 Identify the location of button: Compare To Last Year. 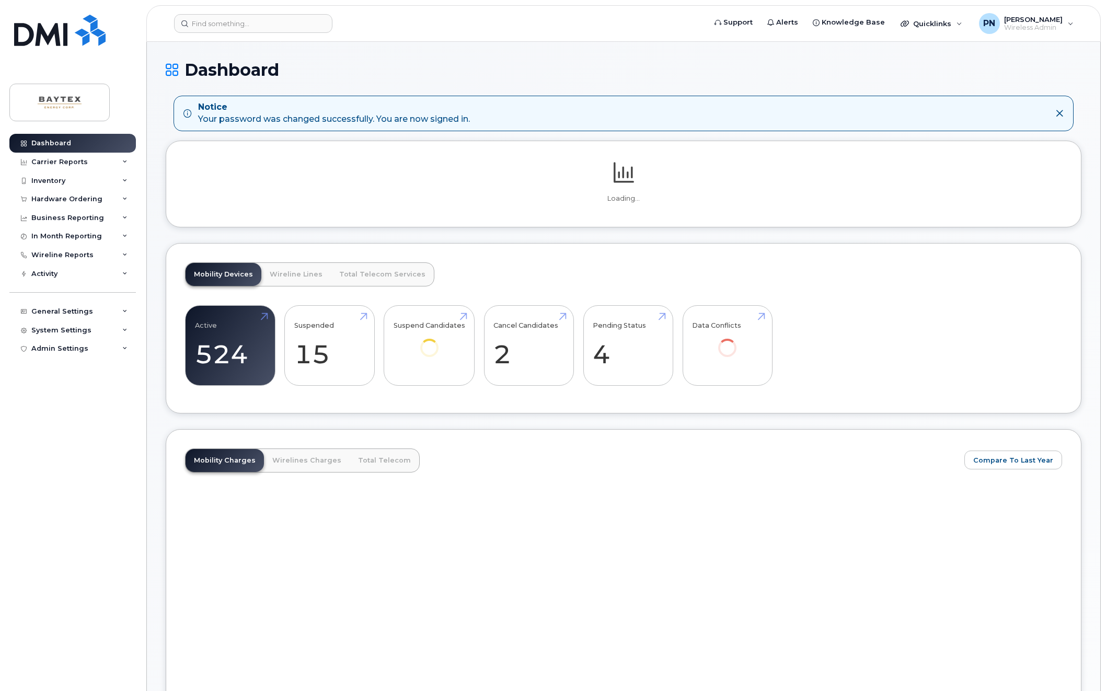
(1013, 460).